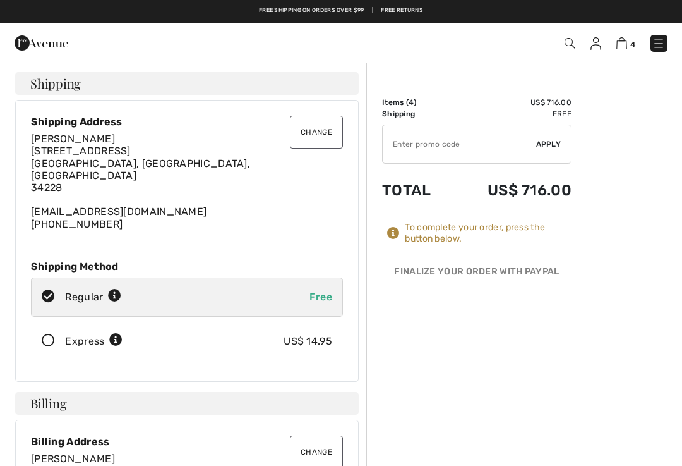  I want to click on button: Change, so click(316, 132).